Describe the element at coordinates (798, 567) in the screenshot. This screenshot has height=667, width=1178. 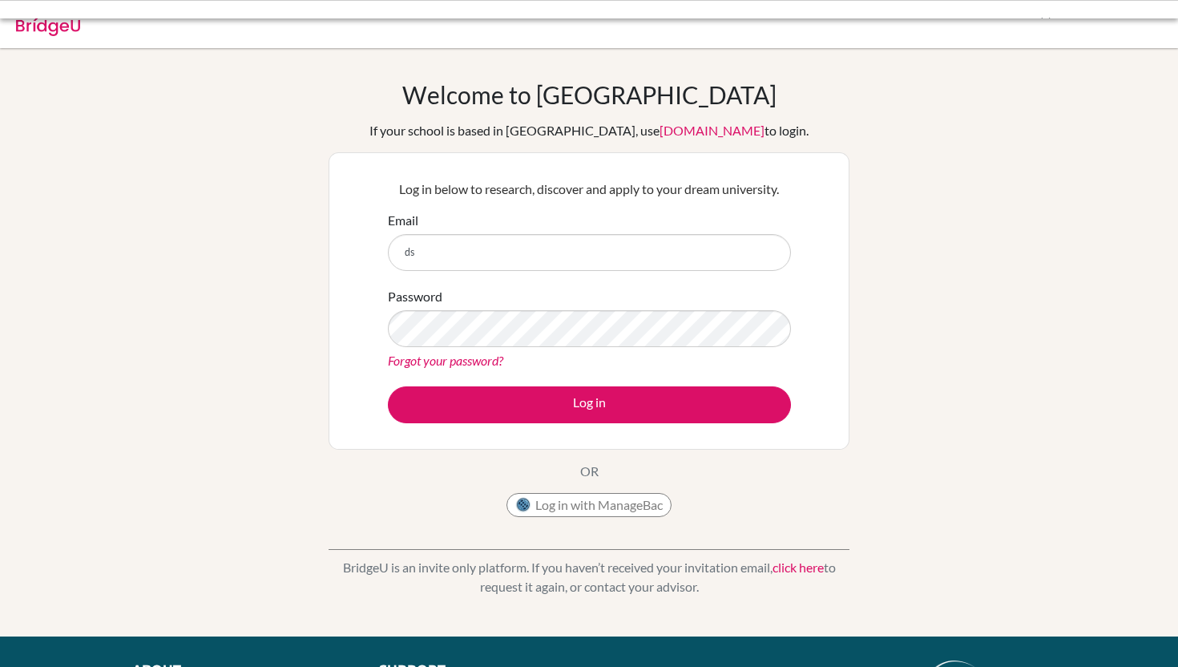
I see `a: click here` at that location.